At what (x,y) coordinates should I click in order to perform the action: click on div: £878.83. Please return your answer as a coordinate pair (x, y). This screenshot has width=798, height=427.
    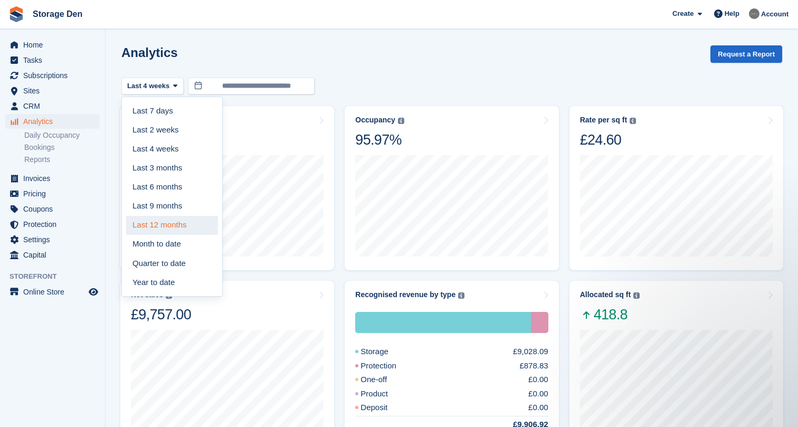
    Looking at the image, I should click on (534, 366).